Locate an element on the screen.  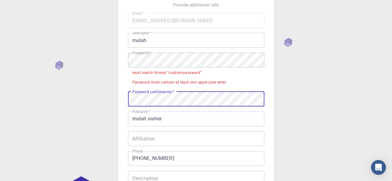
div: Password must contain at least one uppercase letter is located at coordinates (179, 82).